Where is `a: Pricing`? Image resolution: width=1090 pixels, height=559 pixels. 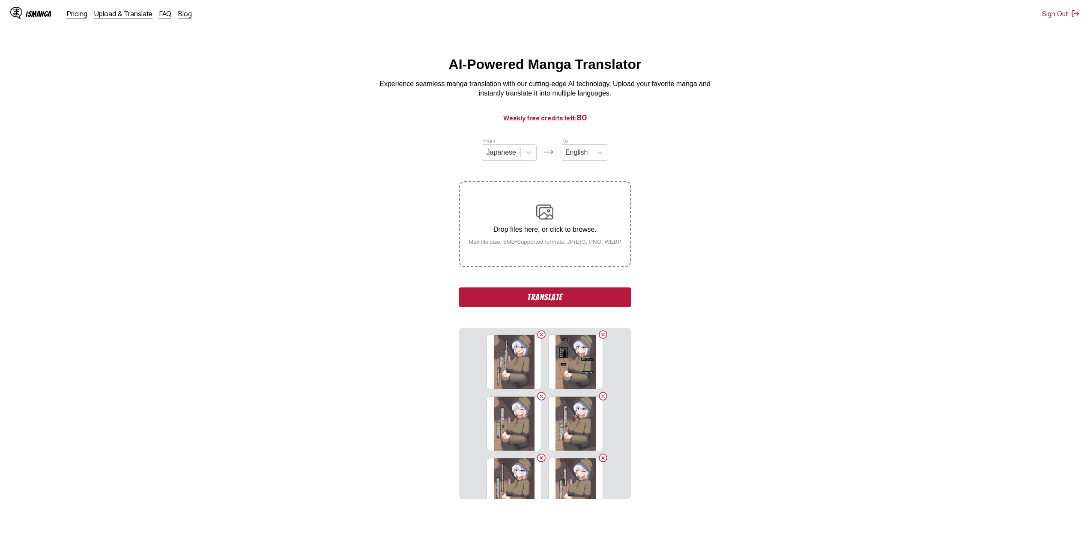
a: Pricing is located at coordinates (77, 14).